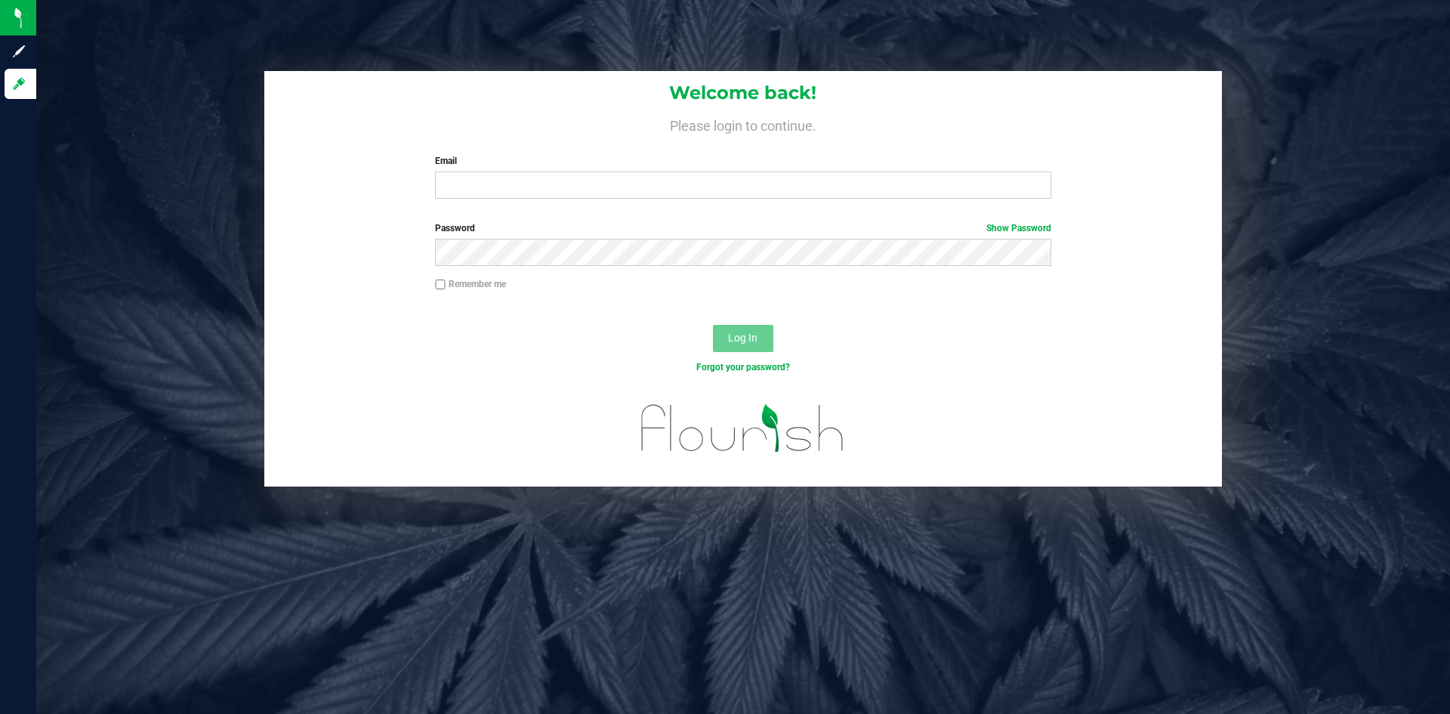  I want to click on button: Log In, so click(743, 338).